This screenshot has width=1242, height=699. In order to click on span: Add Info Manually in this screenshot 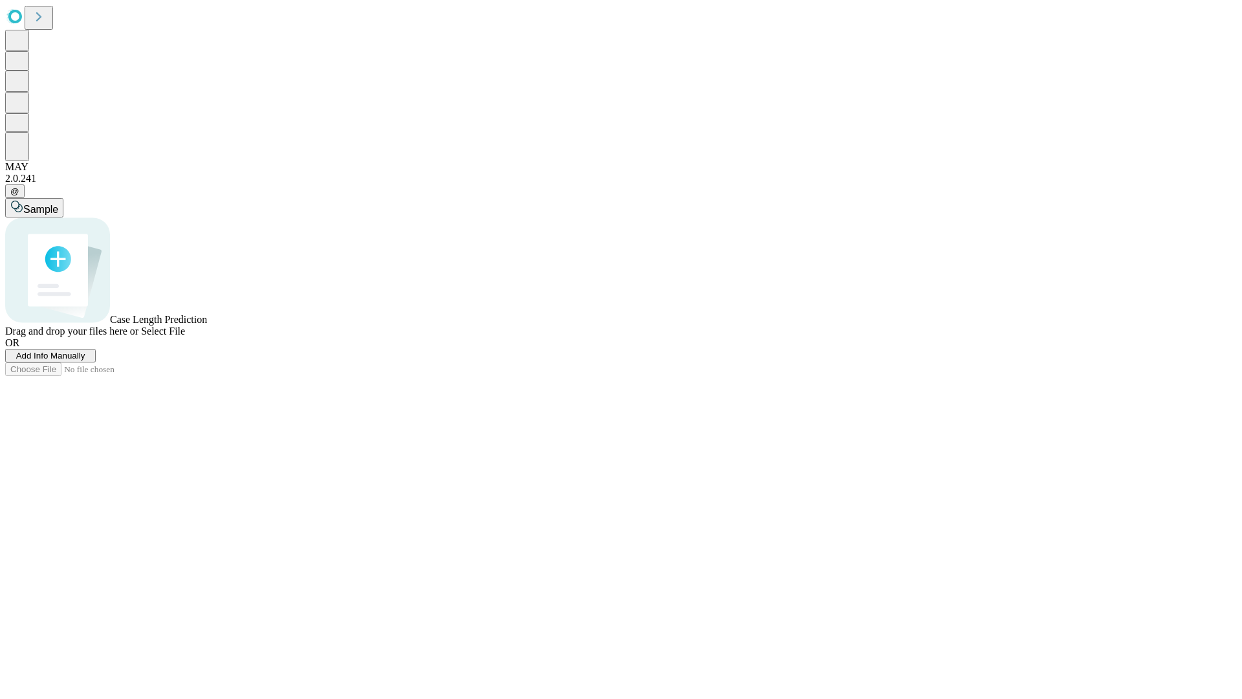, I will do `click(50, 355)`.